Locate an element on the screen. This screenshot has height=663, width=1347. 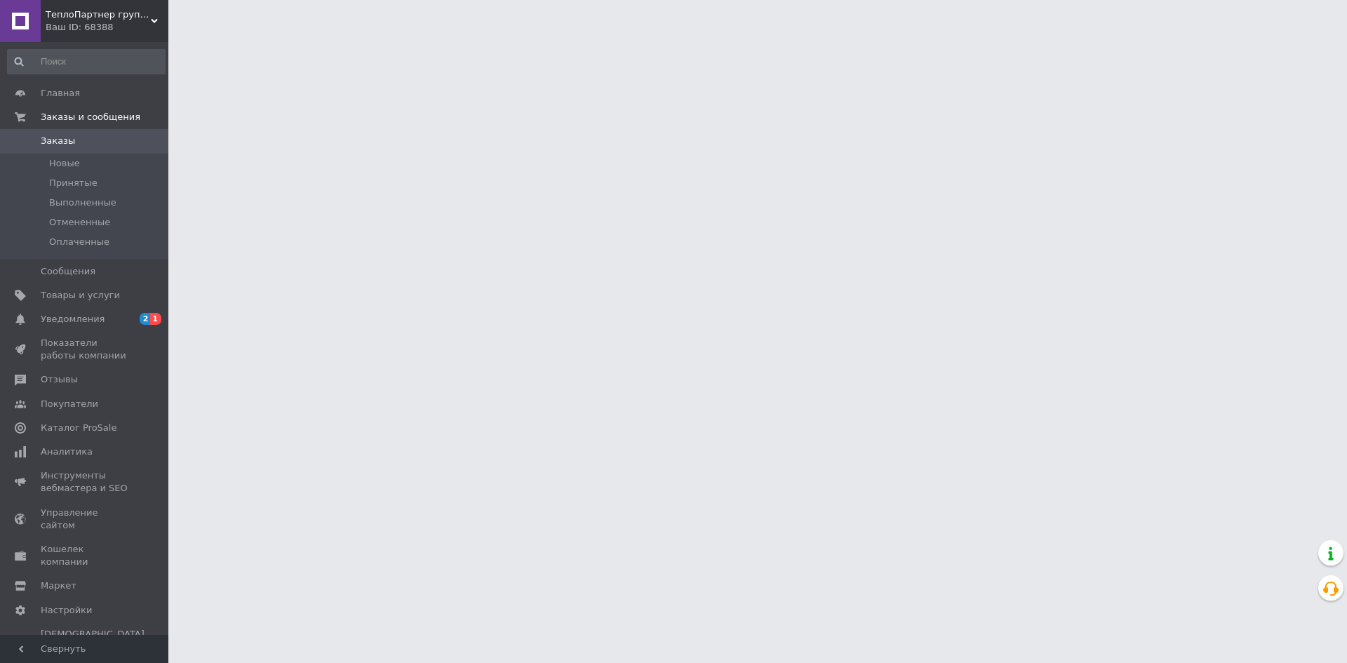
input: Поиск is located at coordinates (86, 62).